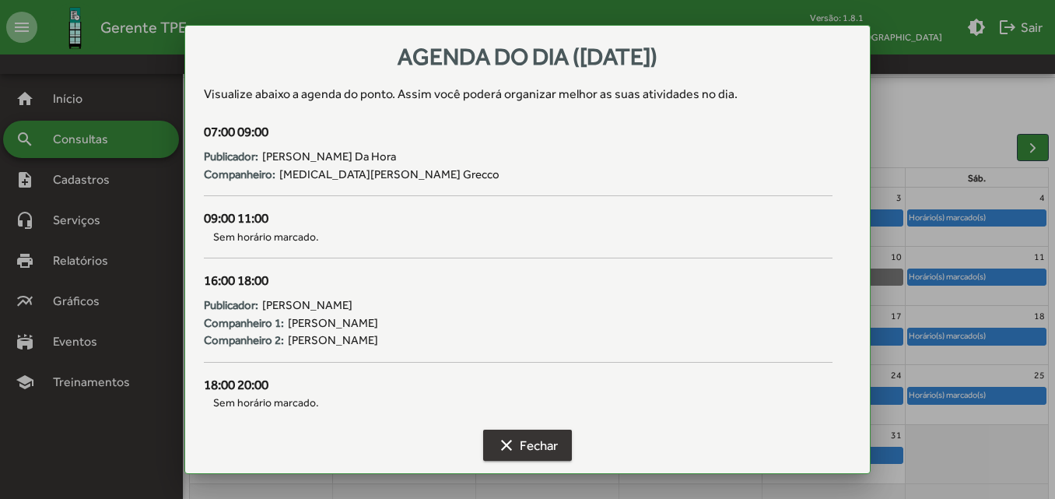 The image size is (1055, 499). Describe the element at coordinates (244, 340) in the screenshot. I see `strong: Companheiro 2:` at that location.